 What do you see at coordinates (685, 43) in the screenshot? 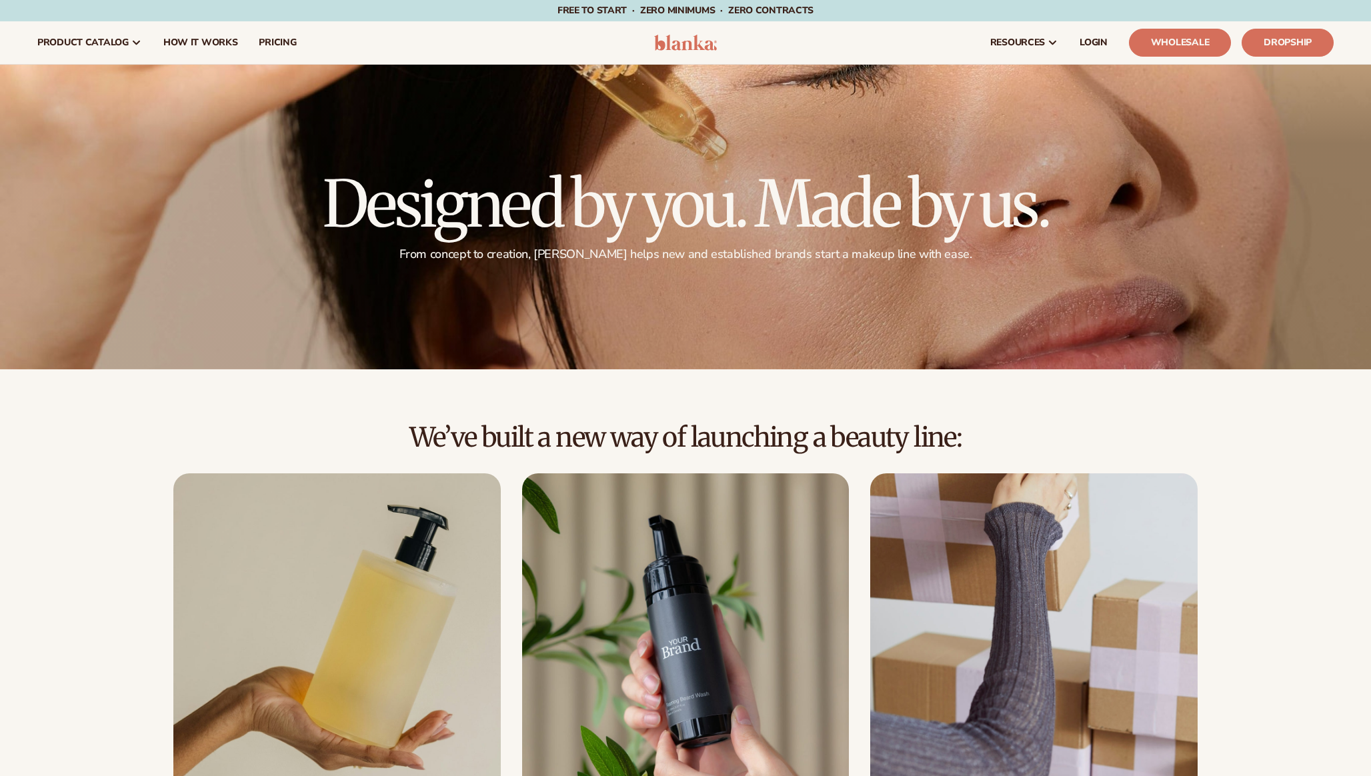
I see `img: logo` at bounding box center [685, 43].